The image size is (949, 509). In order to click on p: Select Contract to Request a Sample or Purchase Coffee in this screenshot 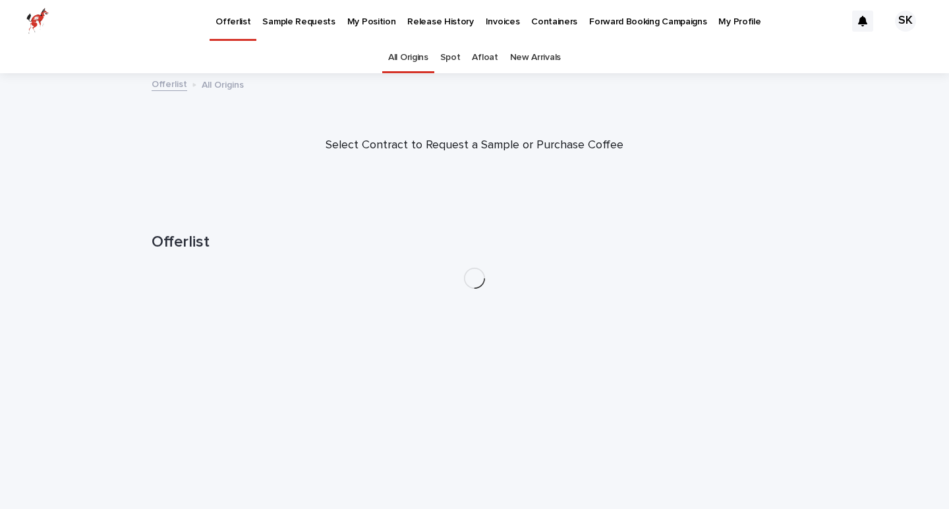, I will do `click(475, 146)`.